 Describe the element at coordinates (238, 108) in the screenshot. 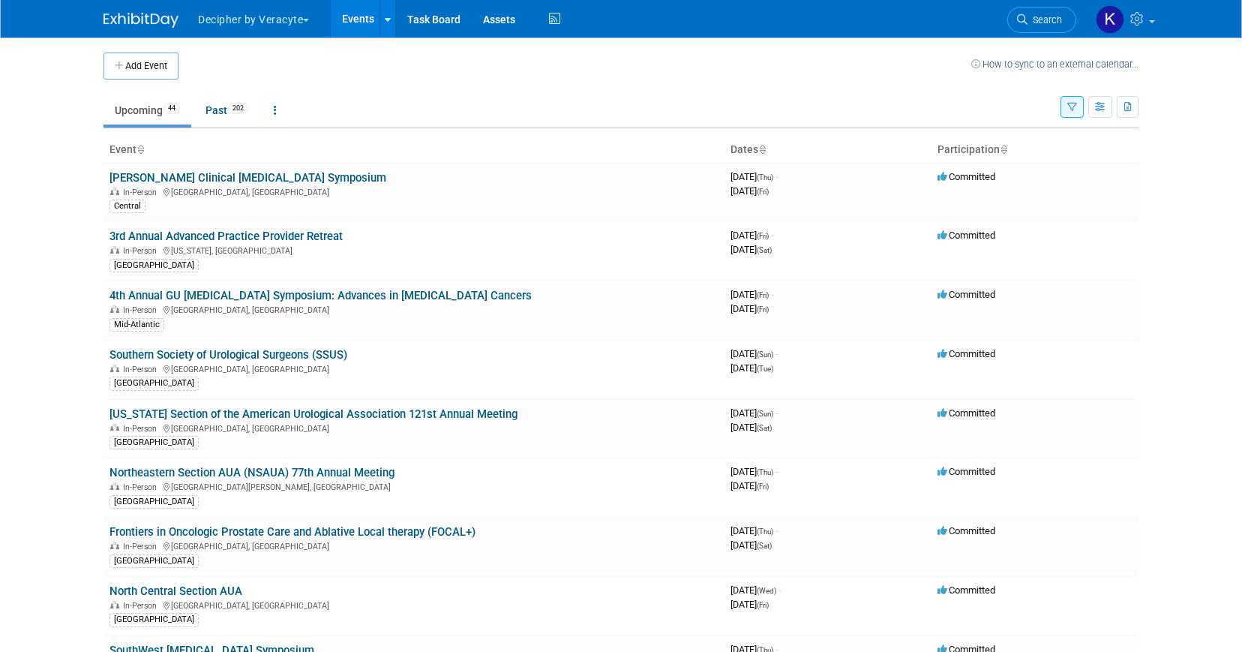

I see `span: 202` at that location.